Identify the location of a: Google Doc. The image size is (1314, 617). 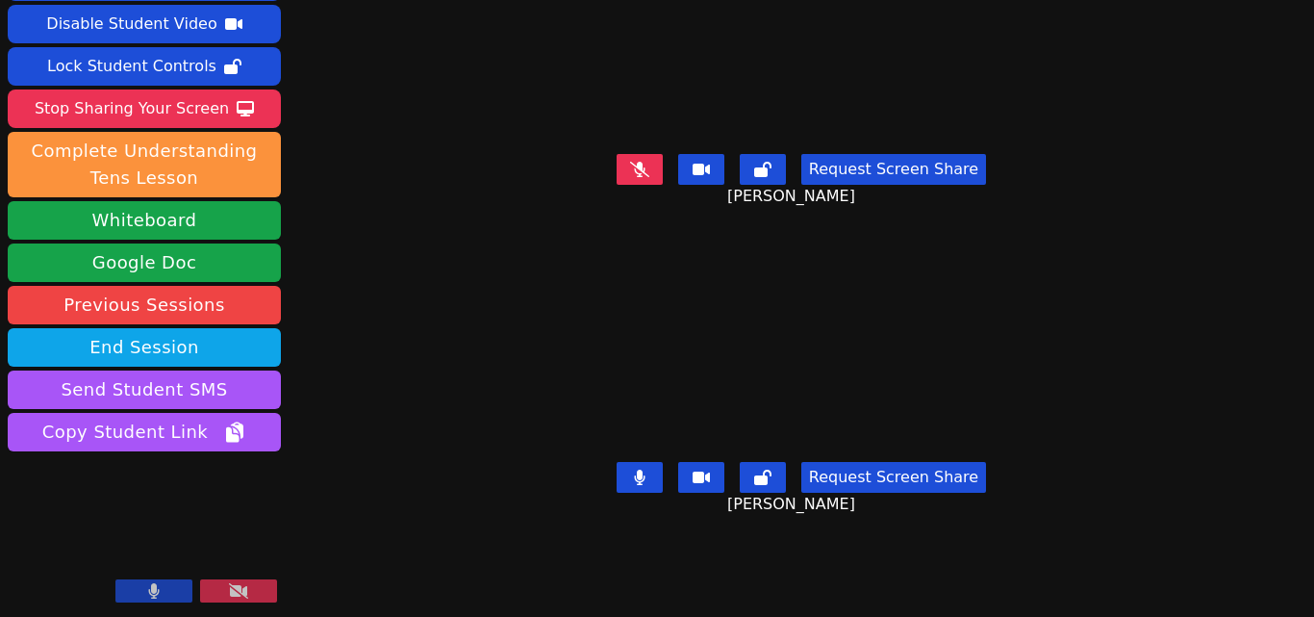
(144, 263).